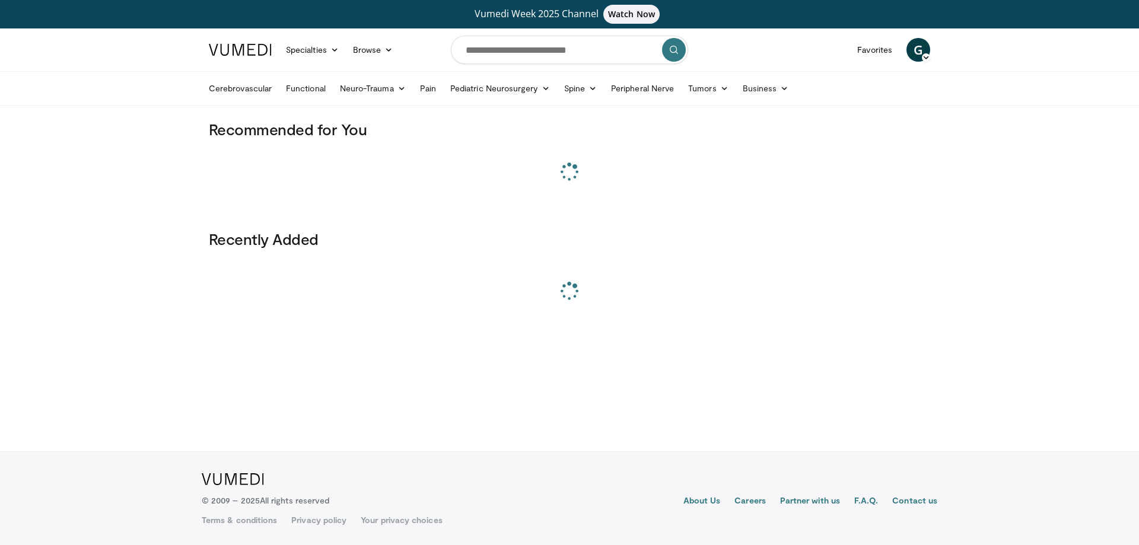  I want to click on a: Privacy policy, so click(318, 520).